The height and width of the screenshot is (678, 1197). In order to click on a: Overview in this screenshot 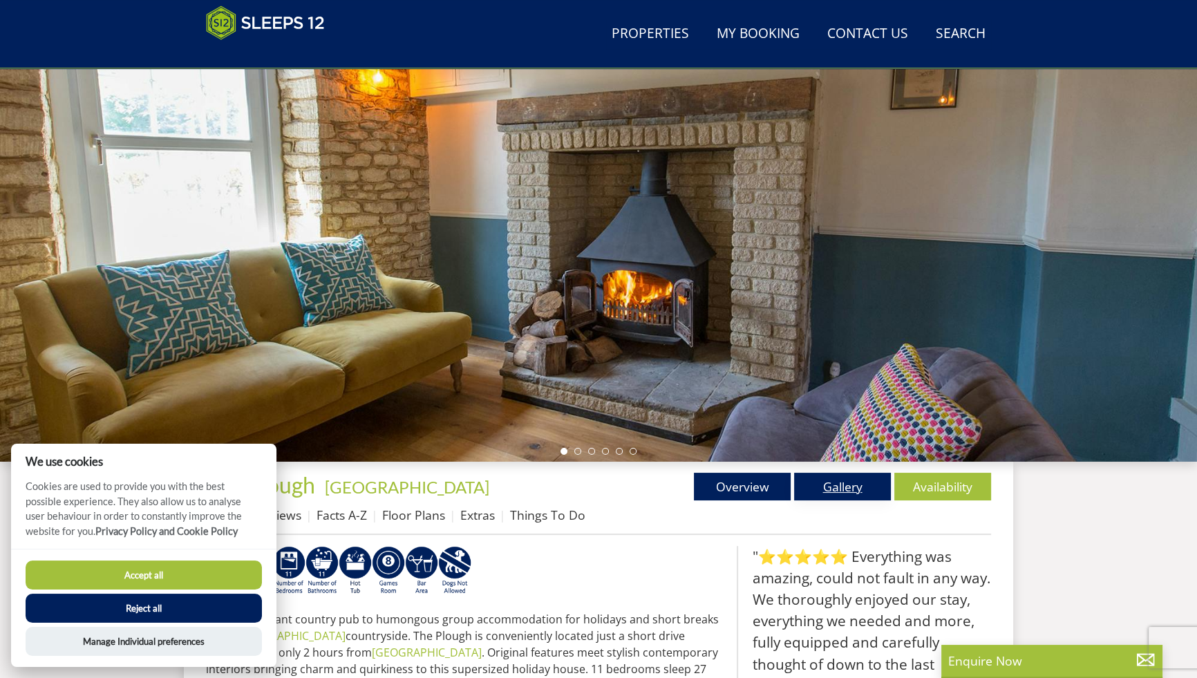, I will do `click(742, 486)`.